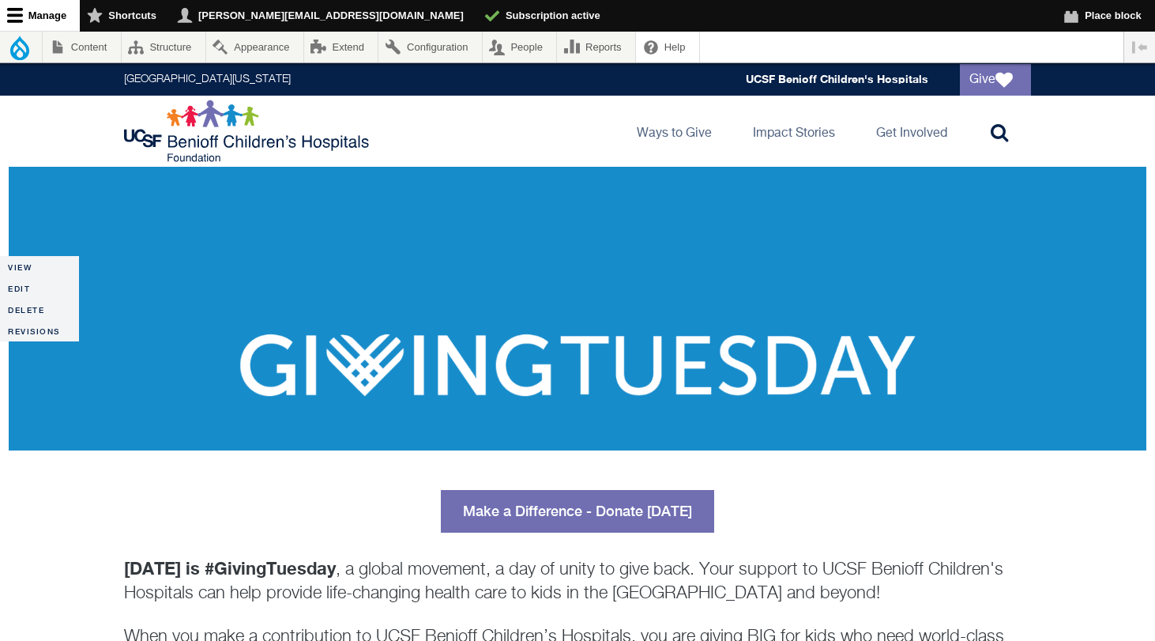  Describe the element at coordinates (668, 47) in the screenshot. I see `a: Help` at that location.